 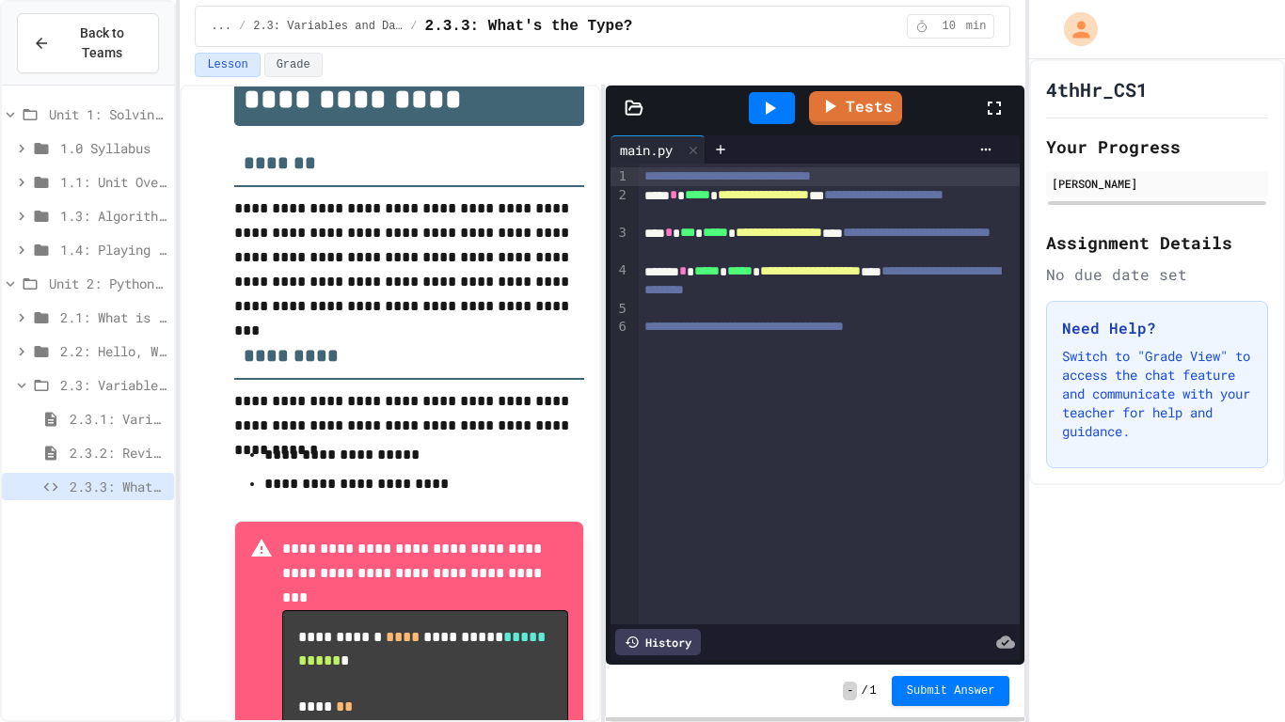 I want to click on p: Switch to "Grade View" to access the chat feature and communicate with your teacher for help and ..., so click(x=1157, y=394).